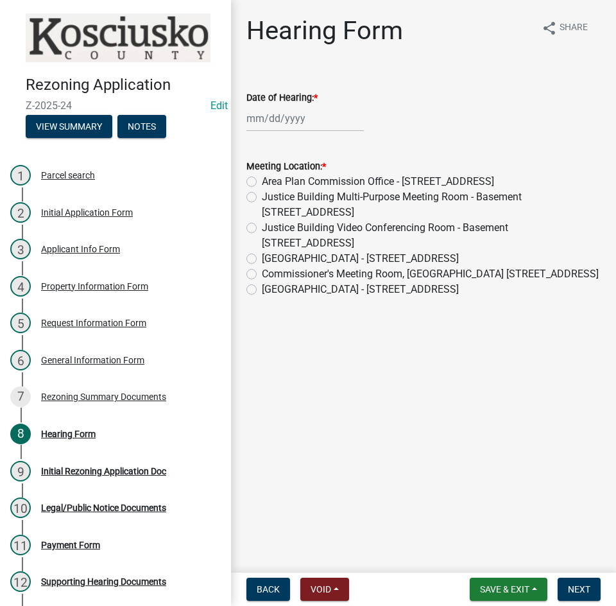  Describe the element at coordinates (286, 167) in the screenshot. I see `label: Meeting Location:` at that location.